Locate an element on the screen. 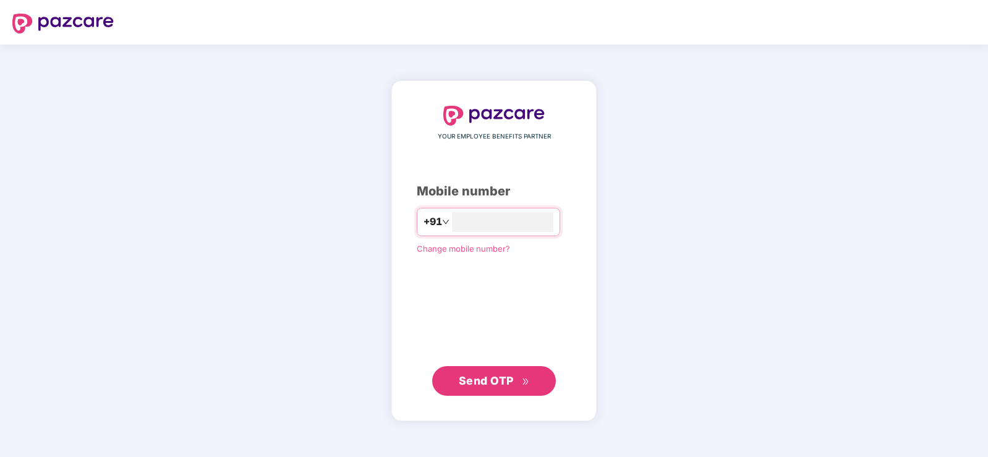 The width and height of the screenshot is (988, 457). div: Mobile number is located at coordinates (494, 191).